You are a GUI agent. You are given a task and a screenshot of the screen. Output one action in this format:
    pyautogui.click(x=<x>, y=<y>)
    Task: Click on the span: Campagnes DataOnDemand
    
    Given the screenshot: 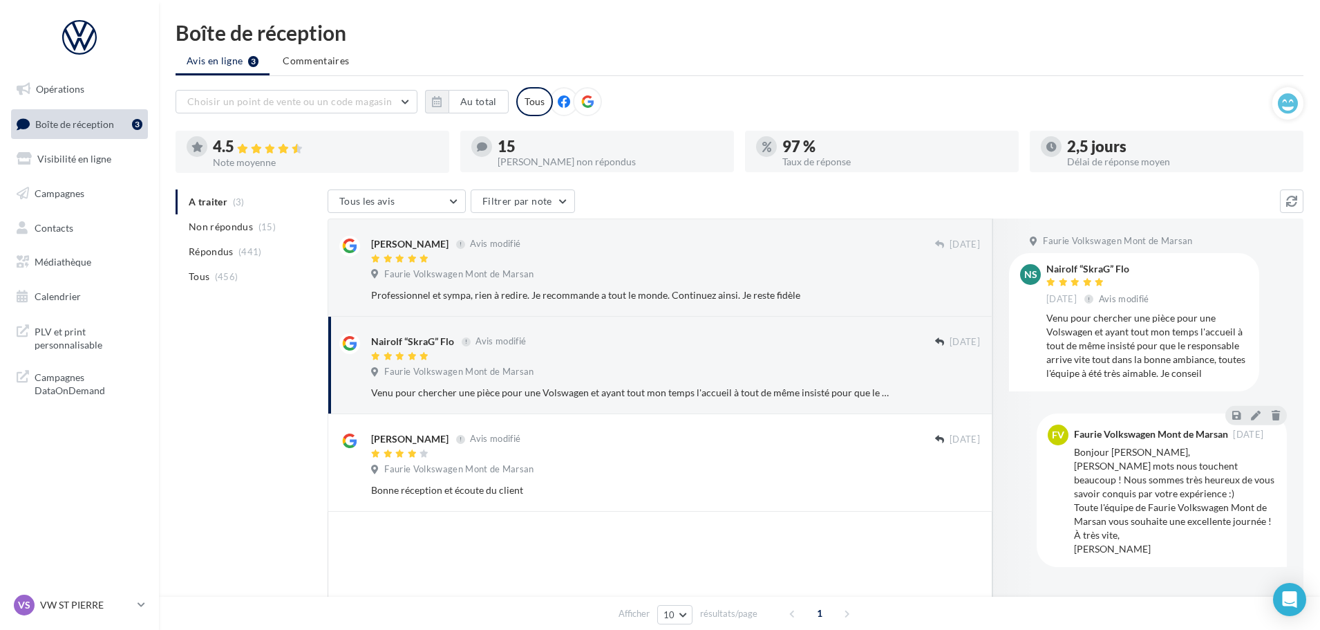 What is the action you would take?
    pyautogui.click(x=88, y=382)
    